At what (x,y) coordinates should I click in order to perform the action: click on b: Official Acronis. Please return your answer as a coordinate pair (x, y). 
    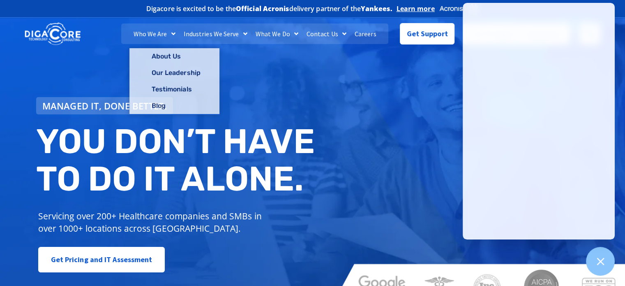
    Looking at the image, I should click on (263, 9).